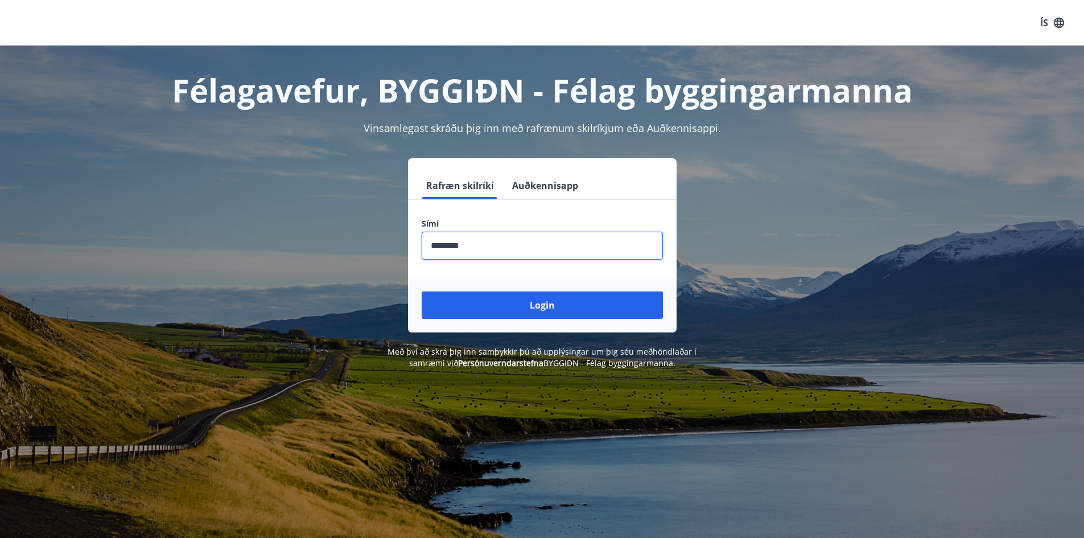  I want to click on label: Sími, so click(542, 224).